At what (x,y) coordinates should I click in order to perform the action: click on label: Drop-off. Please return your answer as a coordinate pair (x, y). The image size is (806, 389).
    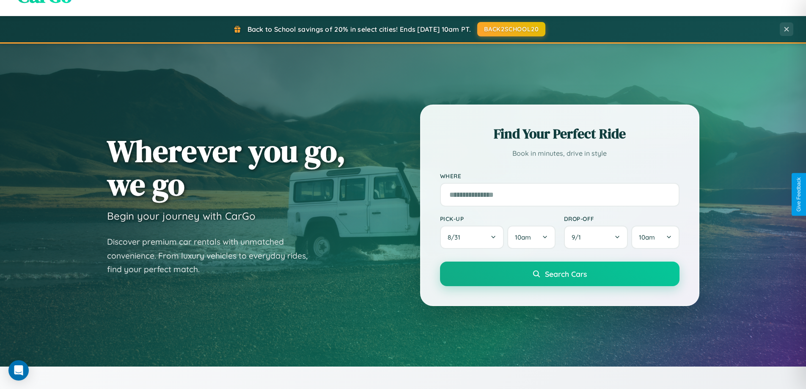
    Looking at the image, I should click on (621, 218).